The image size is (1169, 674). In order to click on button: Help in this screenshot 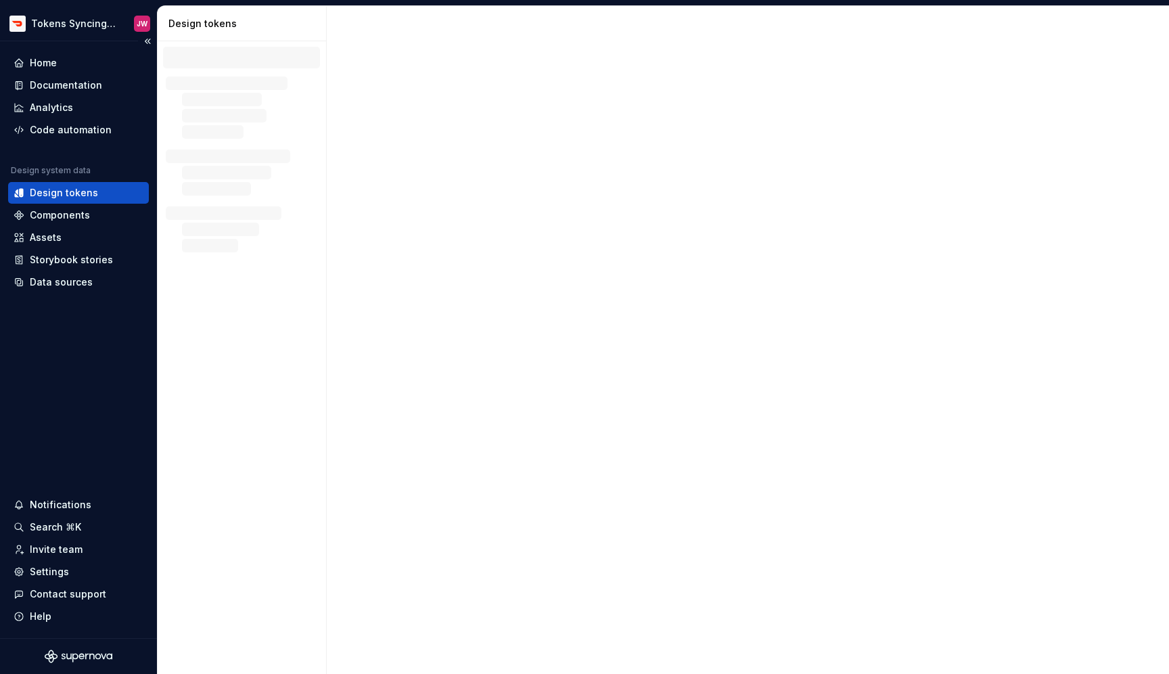, I will do `click(78, 616)`.